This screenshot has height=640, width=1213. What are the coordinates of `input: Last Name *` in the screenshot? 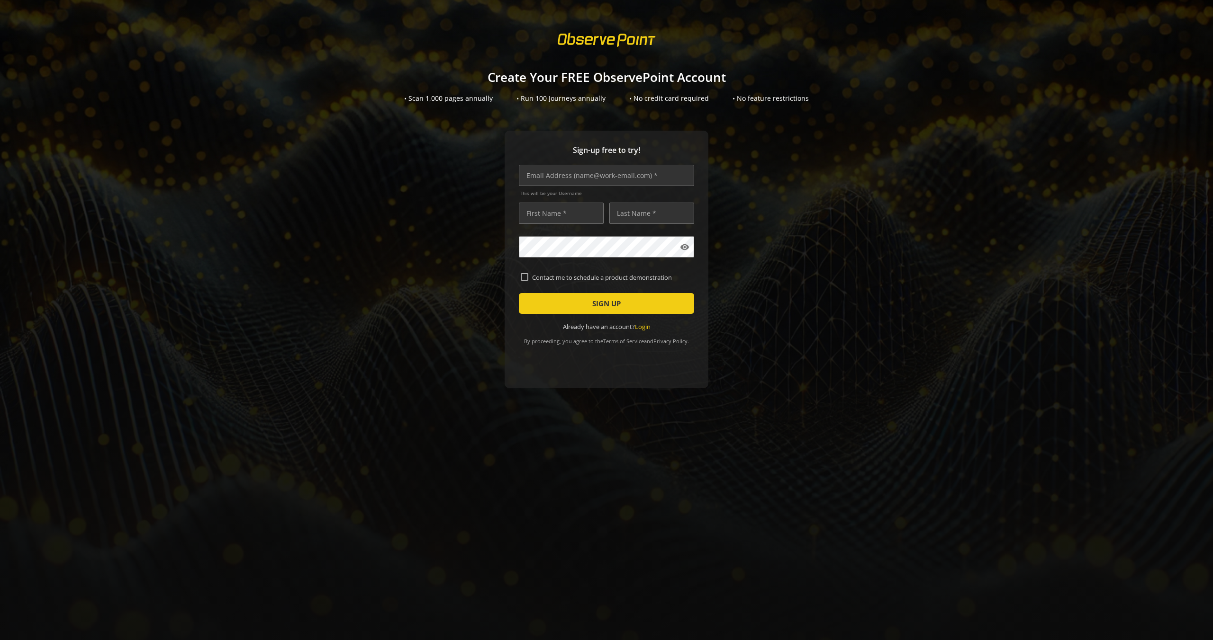 It's located at (651, 213).